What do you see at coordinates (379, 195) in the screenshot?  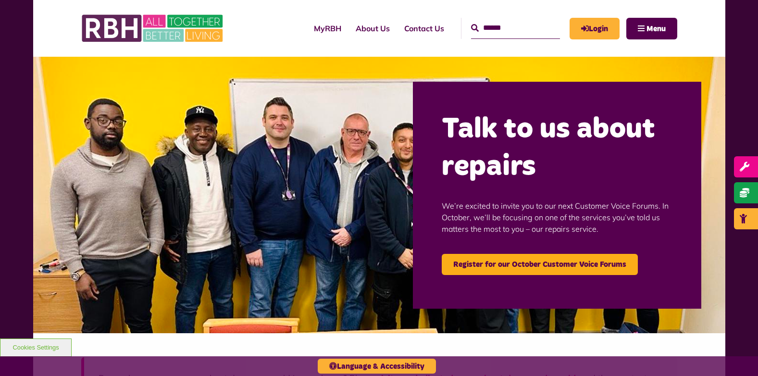 I see `img: Group photo of customers and colleagues at the Lighthouse Project` at bounding box center [379, 195].